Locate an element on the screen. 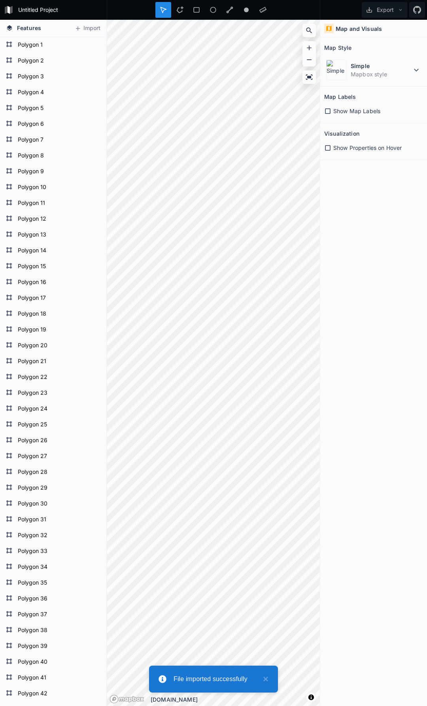  dt: Simple is located at coordinates (381, 66).